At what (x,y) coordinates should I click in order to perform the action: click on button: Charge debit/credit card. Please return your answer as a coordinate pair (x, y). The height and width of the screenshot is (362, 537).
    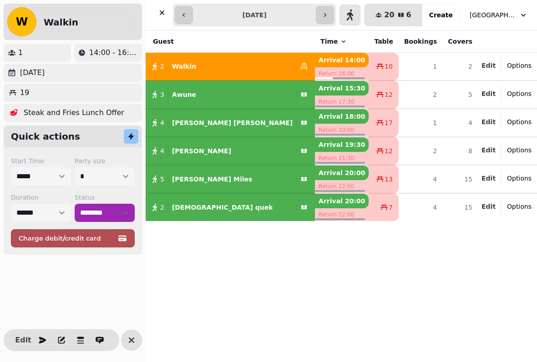
    Looking at the image, I should click on (73, 238).